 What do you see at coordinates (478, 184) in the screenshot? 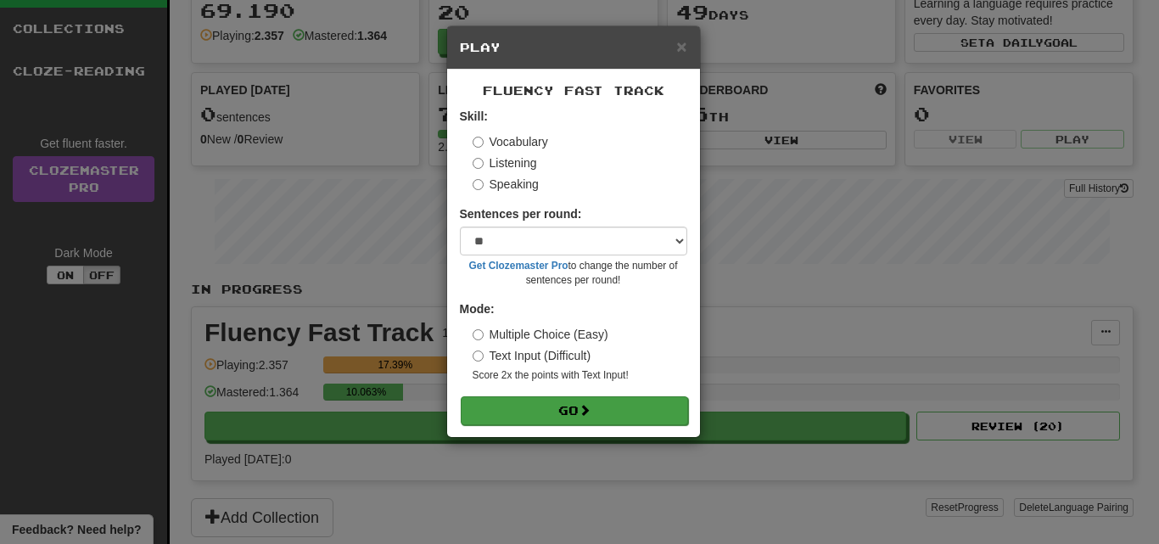
I see `input: Speaking` at bounding box center [478, 184].